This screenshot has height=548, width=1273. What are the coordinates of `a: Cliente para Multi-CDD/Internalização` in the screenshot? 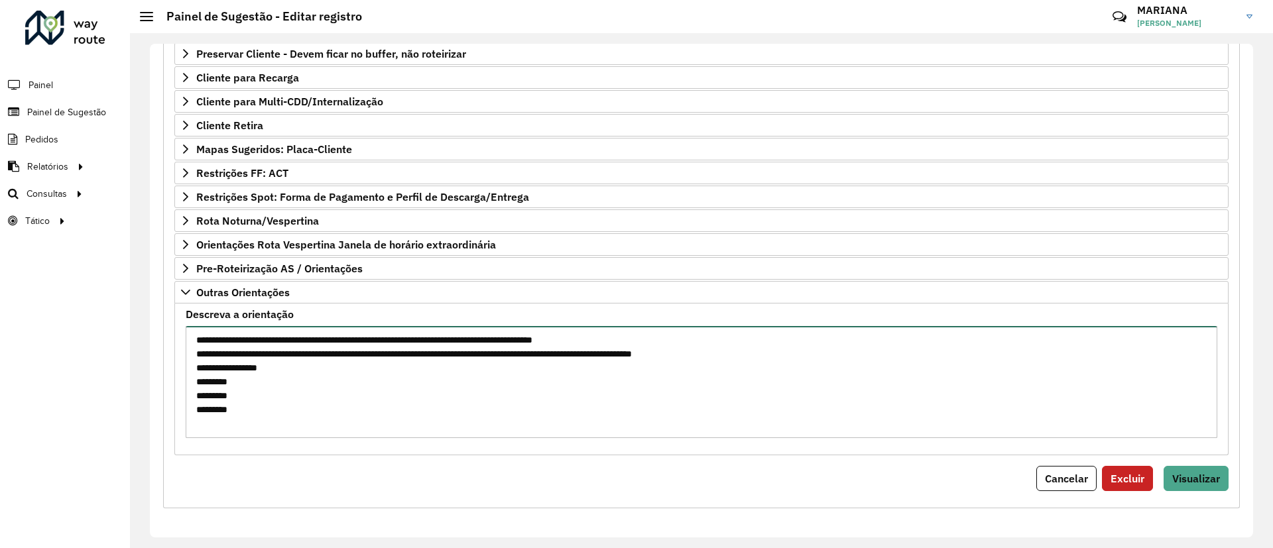 It's located at (701, 101).